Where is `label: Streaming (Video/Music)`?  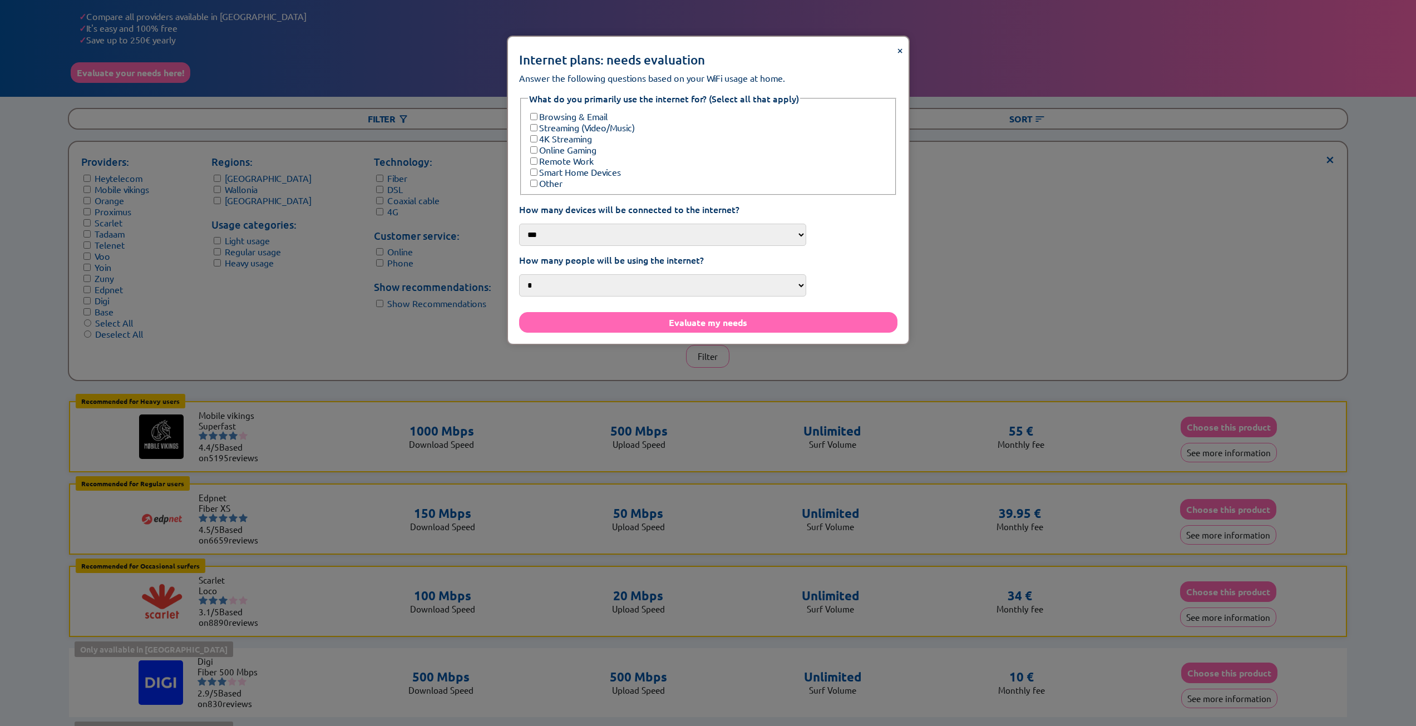 label: Streaming (Video/Music) is located at coordinates (581, 127).